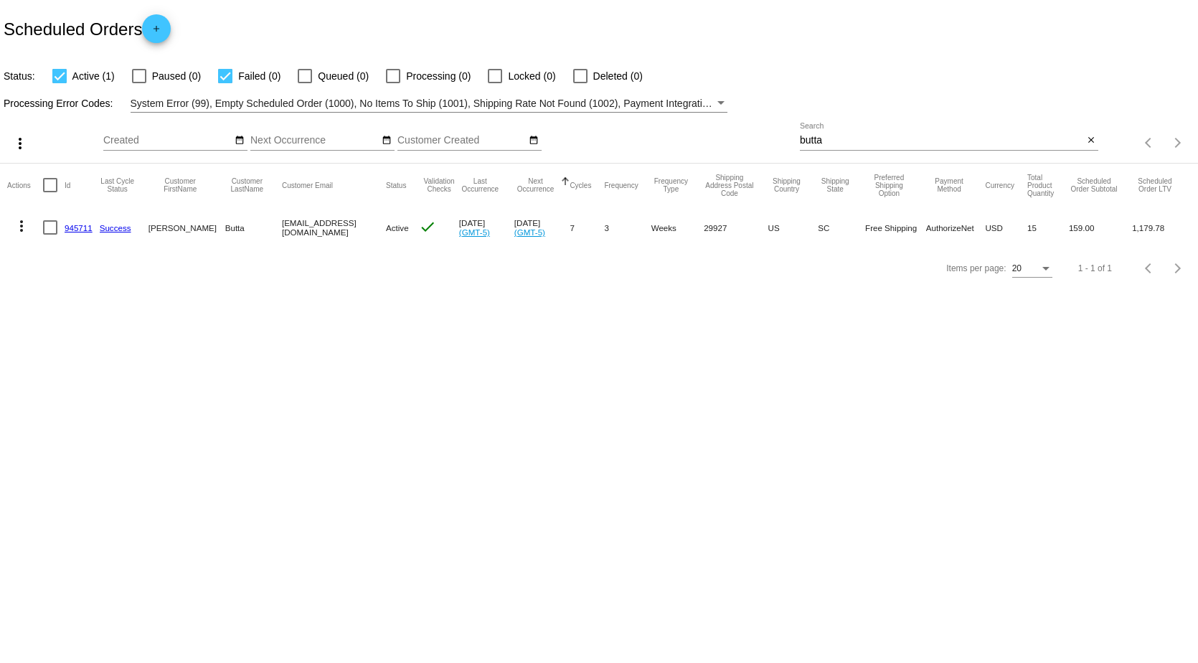 This screenshot has width=1198, height=663. What do you see at coordinates (116, 227) in the screenshot?
I see `a: Success` at bounding box center [116, 227].